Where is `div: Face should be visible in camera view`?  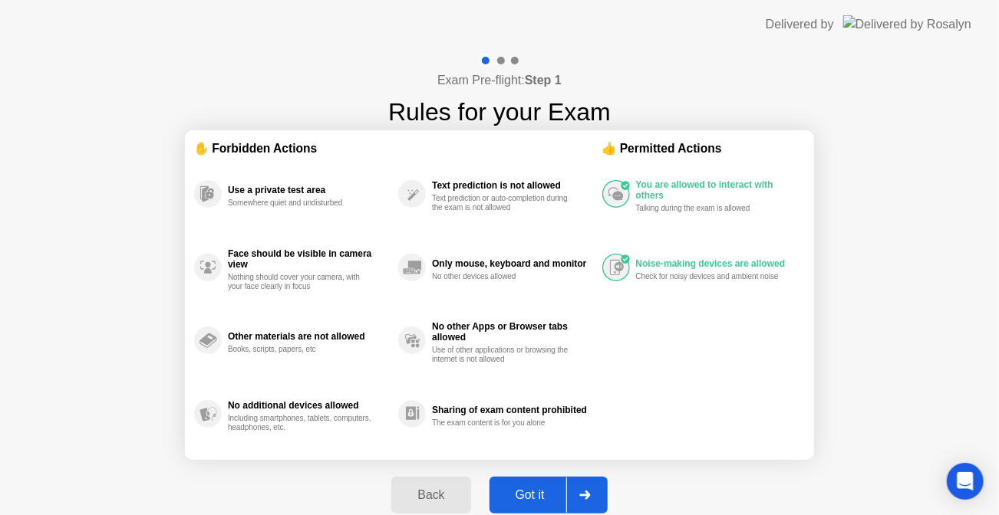 div: Face should be visible in camera view is located at coordinates (309, 259).